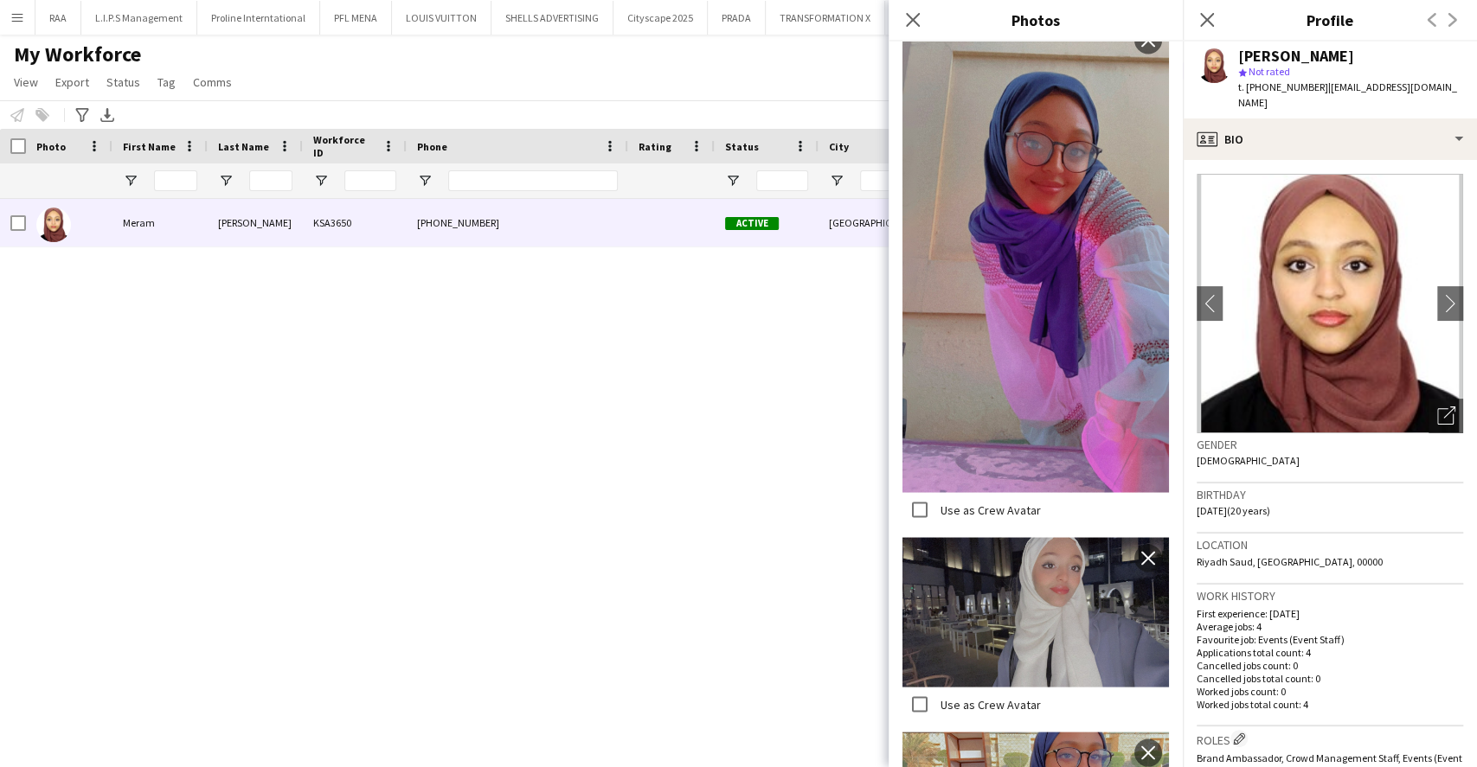 The image size is (1477, 767). I want to click on span: Photo, so click(51, 146).